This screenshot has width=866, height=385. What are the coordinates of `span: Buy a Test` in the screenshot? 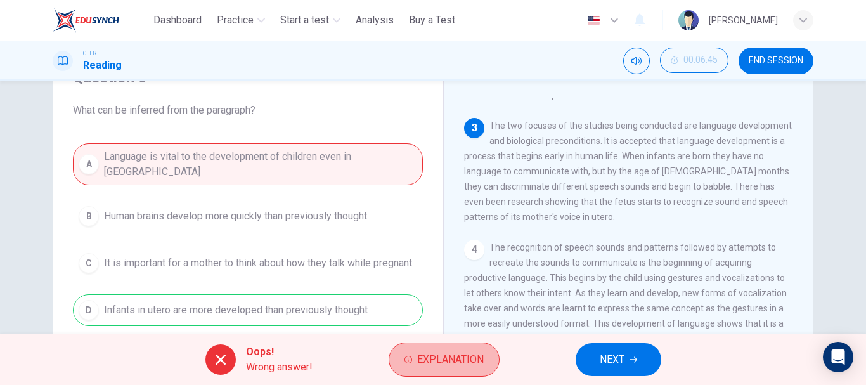 It's located at (432, 20).